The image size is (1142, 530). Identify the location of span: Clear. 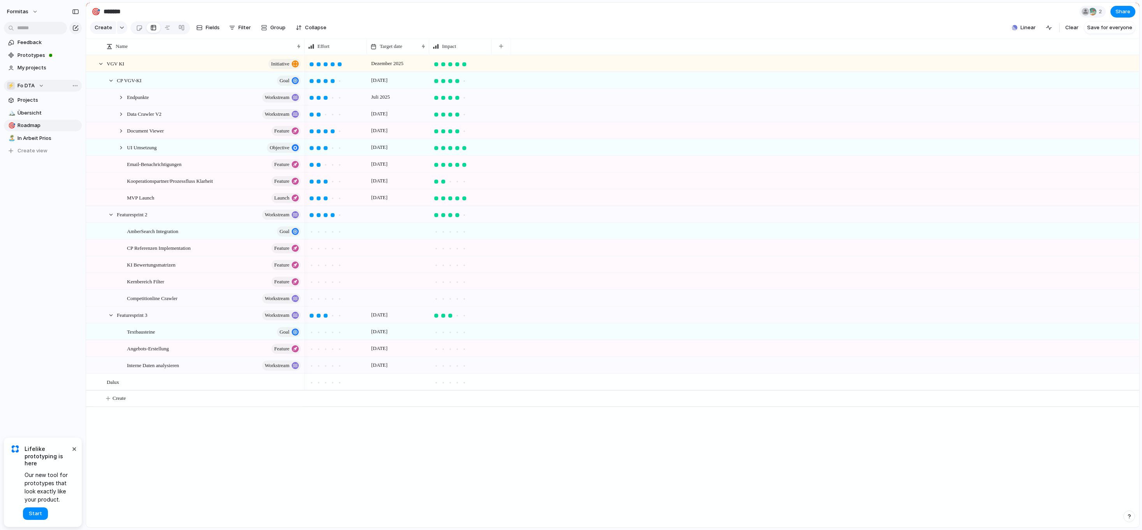
(1072, 28).